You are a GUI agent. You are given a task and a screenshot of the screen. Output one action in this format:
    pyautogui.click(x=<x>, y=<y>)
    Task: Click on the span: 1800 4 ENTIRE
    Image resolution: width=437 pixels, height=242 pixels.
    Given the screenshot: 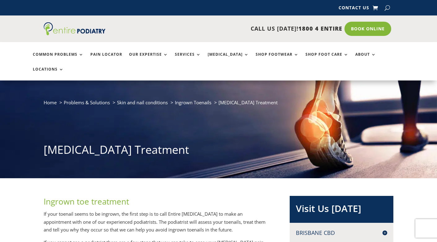 What is the action you would take?
    pyautogui.click(x=320, y=28)
    